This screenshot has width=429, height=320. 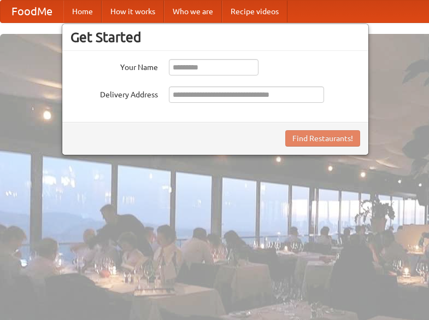 I want to click on a: Home, so click(x=83, y=11).